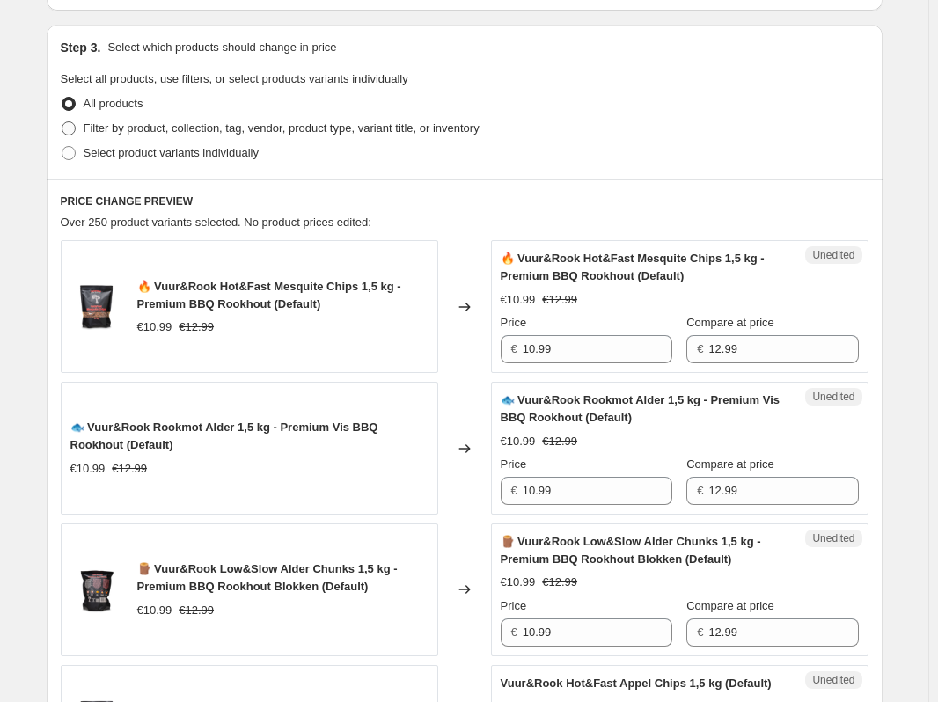 Image resolution: width=938 pixels, height=702 pixels. What do you see at coordinates (282, 128) in the screenshot?
I see `span: Filter by product, collection, tag, vendor, product type, variant title, or inventory` at bounding box center [282, 128].